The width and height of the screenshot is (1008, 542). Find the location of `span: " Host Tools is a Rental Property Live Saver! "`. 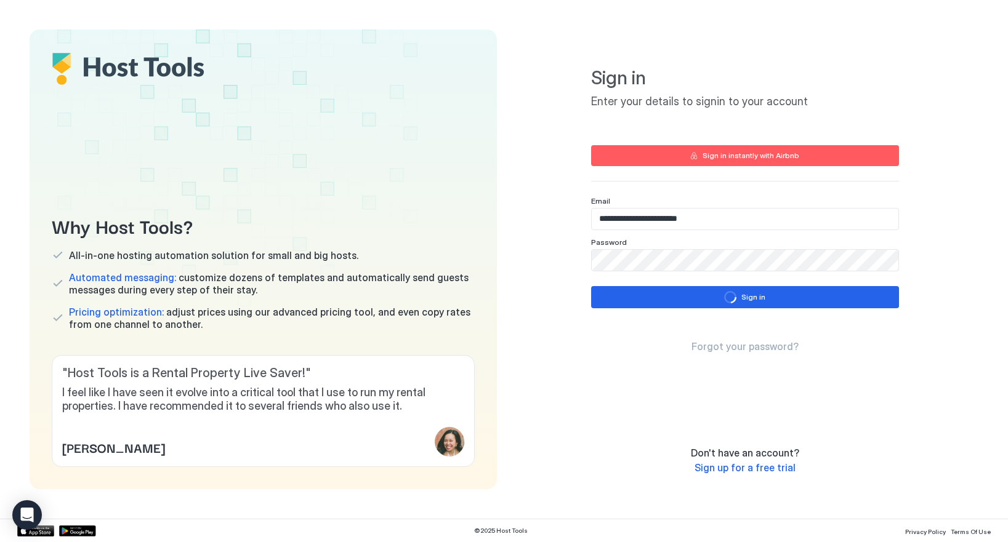

span: " Host Tools is a Rental Property Live Saver! " is located at coordinates (263, 373).